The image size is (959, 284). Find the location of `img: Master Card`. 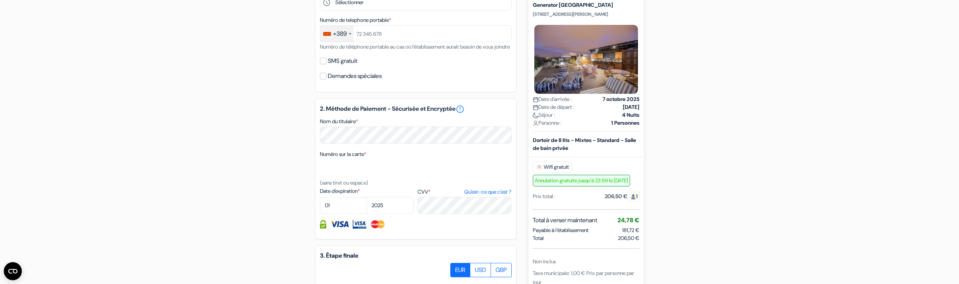

img: Master Card is located at coordinates (378, 224).